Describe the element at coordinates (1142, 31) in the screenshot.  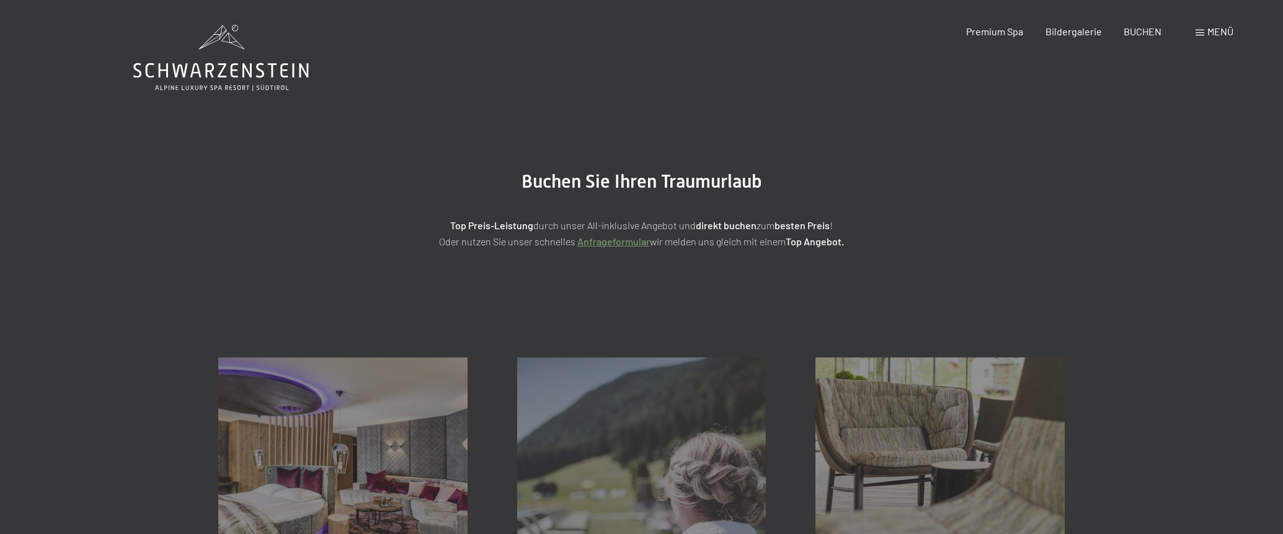
I see `a: BUCHEN` at that location.